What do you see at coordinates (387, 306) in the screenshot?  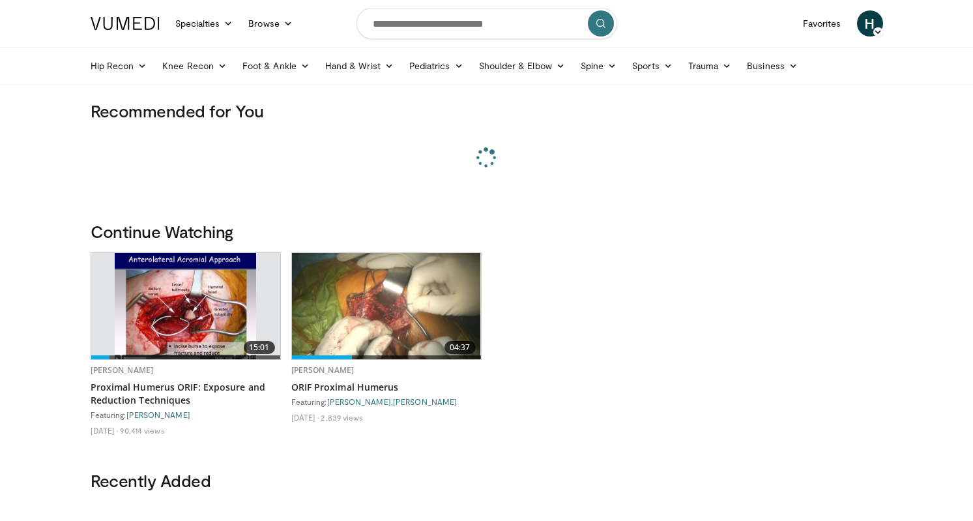 I see `a: 04:37` at bounding box center [387, 306].